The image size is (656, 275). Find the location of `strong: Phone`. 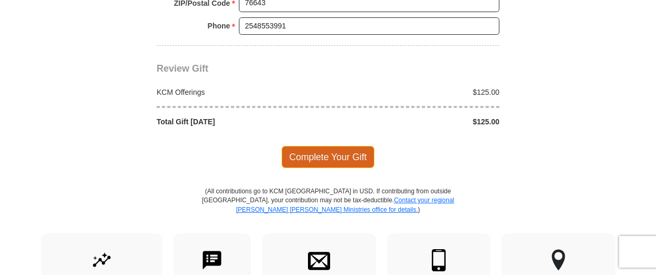

strong: Phone is located at coordinates (219, 26).